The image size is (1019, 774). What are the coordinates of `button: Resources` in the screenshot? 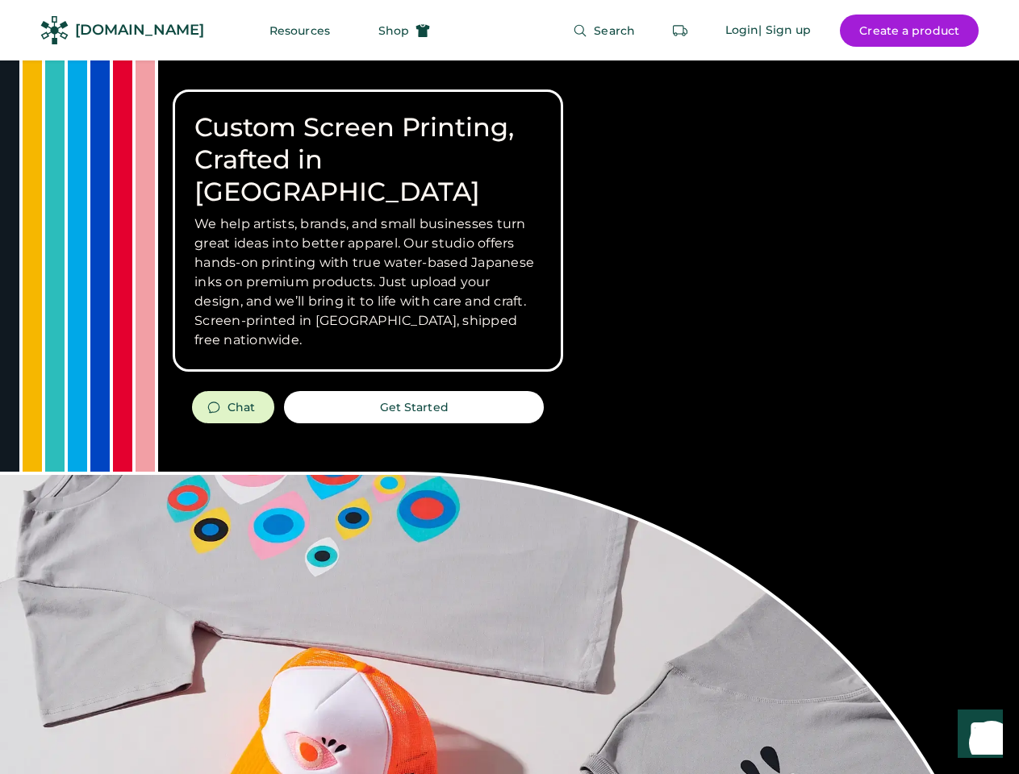 It's located at (299, 31).